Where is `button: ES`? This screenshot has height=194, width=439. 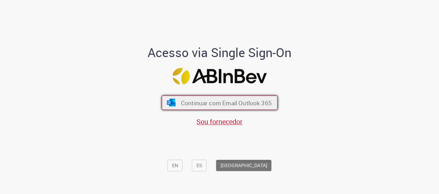
button: ES is located at coordinates (199, 165).